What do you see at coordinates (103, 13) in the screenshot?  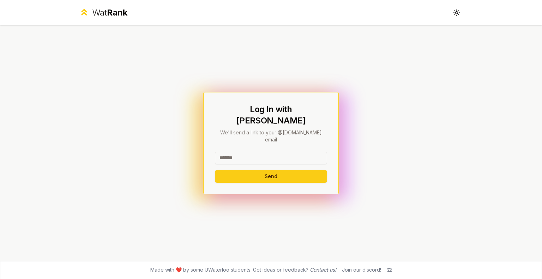 I see `a: WatRank` at bounding box center [103, 13].